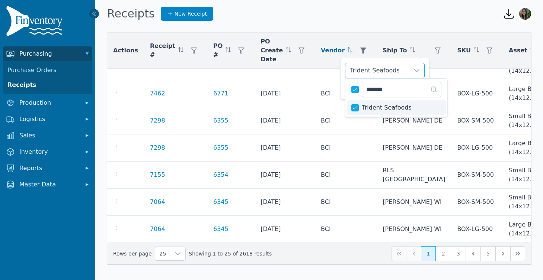  What do you see at coordinates (332, 51) in the screenshot?
I see `span: Vendor` at bounding box center [332, 51].